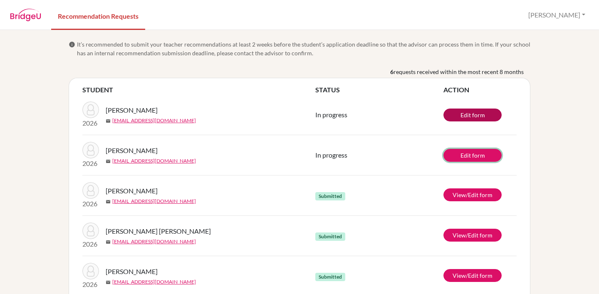  What do you see at coordinates (304, 49) in the screenshot?
I see `span: It’s recommended to submit your teacher recommendations at least 2 weeks before the student’s app...` at bounding box center [304, 49].